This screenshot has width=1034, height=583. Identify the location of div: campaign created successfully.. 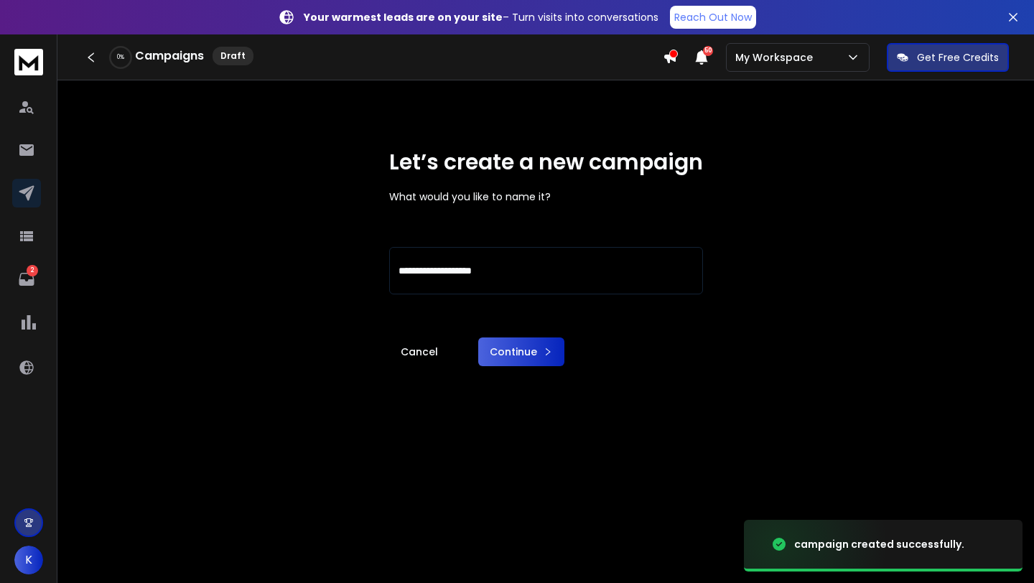
(879, 544).